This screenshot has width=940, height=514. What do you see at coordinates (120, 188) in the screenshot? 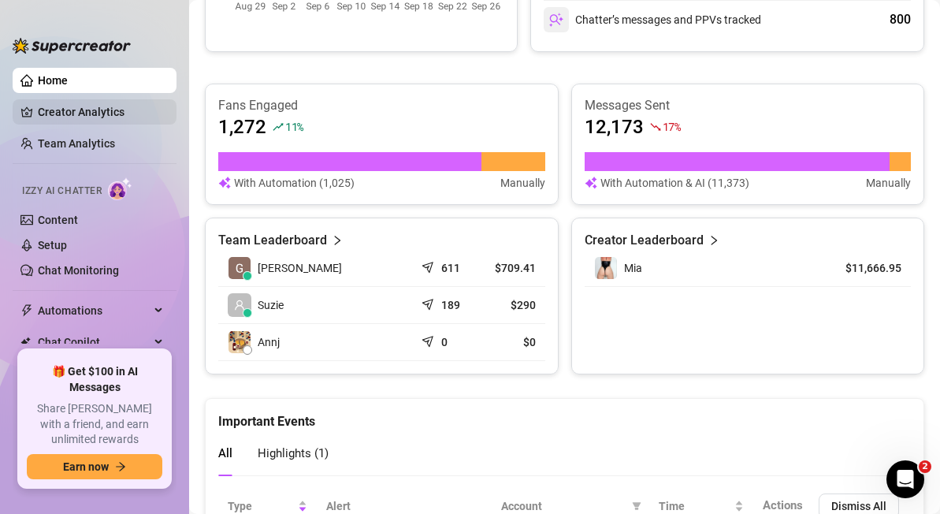
I see `img: AI Chatter` at bounding box center [120, 188].